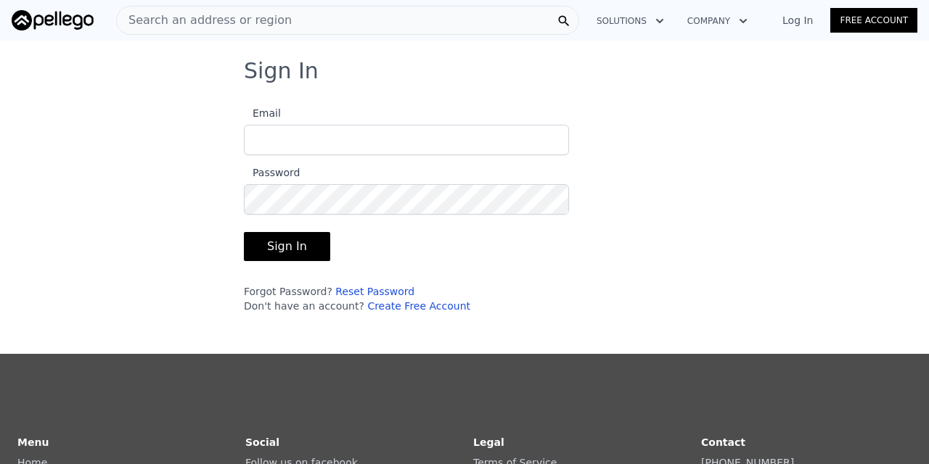  Describe the element at coordinates (287, 247) in the screenshot. I see `button: Sign In` at that location.